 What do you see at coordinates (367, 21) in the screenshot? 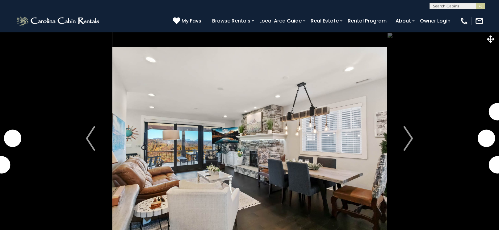
I see `a: Rental Program` at bounding box center [367, 21].